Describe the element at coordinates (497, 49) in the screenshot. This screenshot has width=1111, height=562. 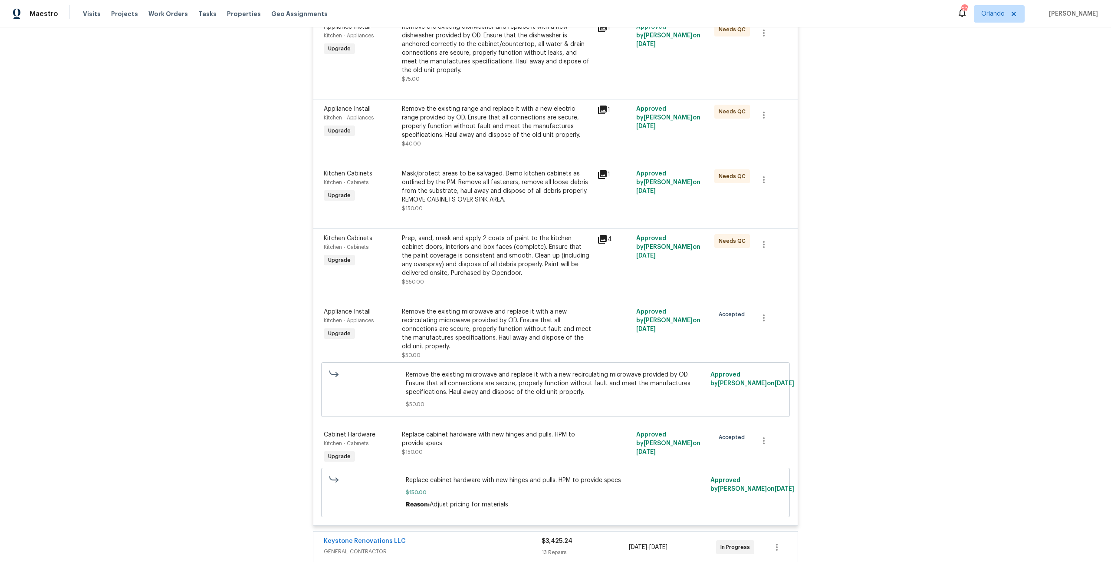
I see `div: Remove the existing dishwasher and replace it with a new dishwasher provided by OD. Ensure that t...` at that location.